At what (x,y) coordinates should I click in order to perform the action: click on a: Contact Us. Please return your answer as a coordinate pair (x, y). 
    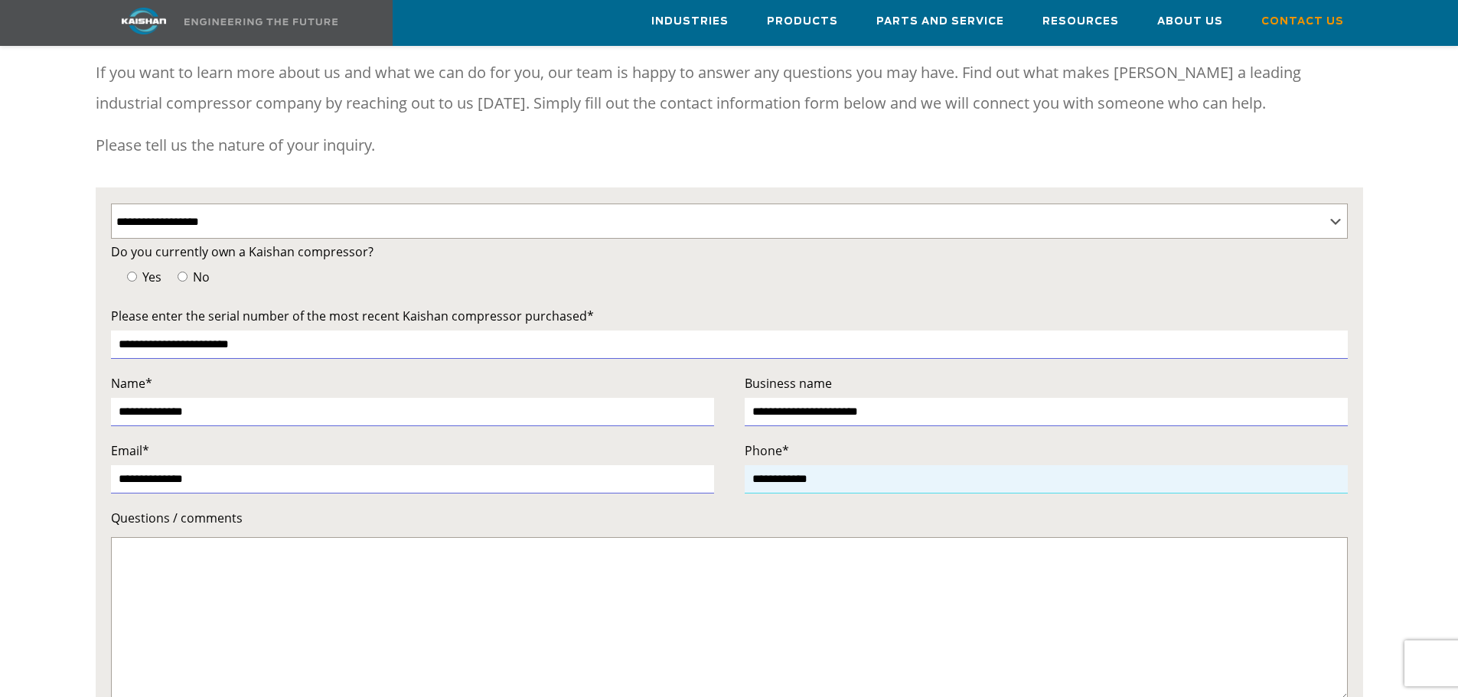
    Looking at the image, I should click on (1303, 21).